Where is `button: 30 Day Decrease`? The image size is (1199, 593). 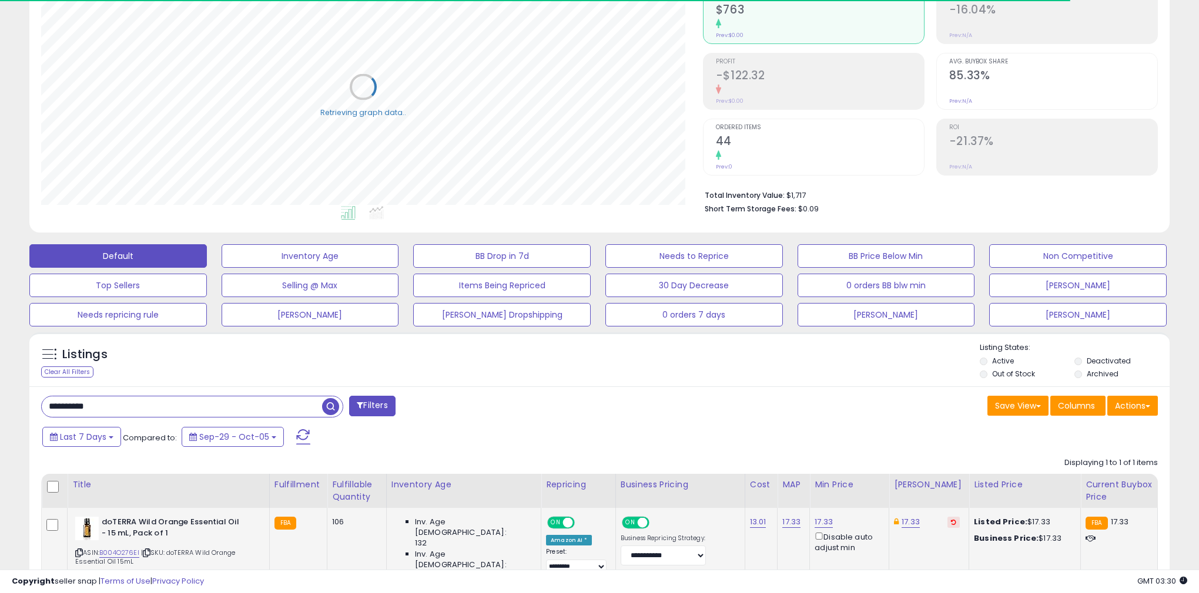 button: 30 Day Decrease is located at coordinates (694, 286).